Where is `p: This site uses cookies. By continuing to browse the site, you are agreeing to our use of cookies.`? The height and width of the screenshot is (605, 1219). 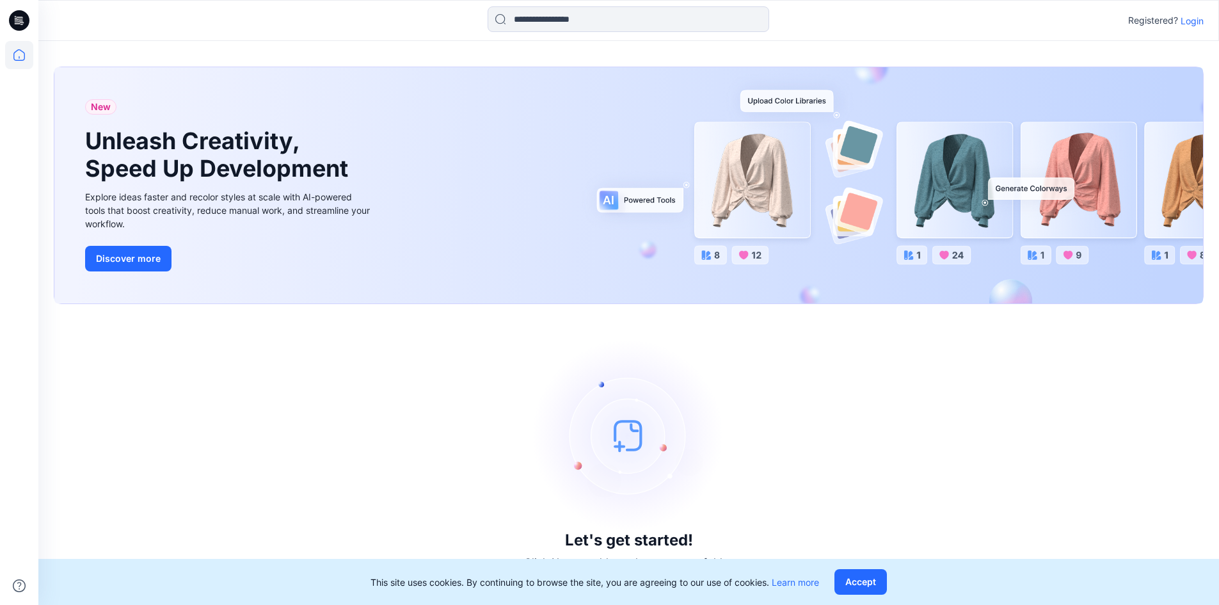
p: This site uses cookies. By continuing to browse the site, you are agreeing to our use of cookies. is located at coordinates (594, 582).